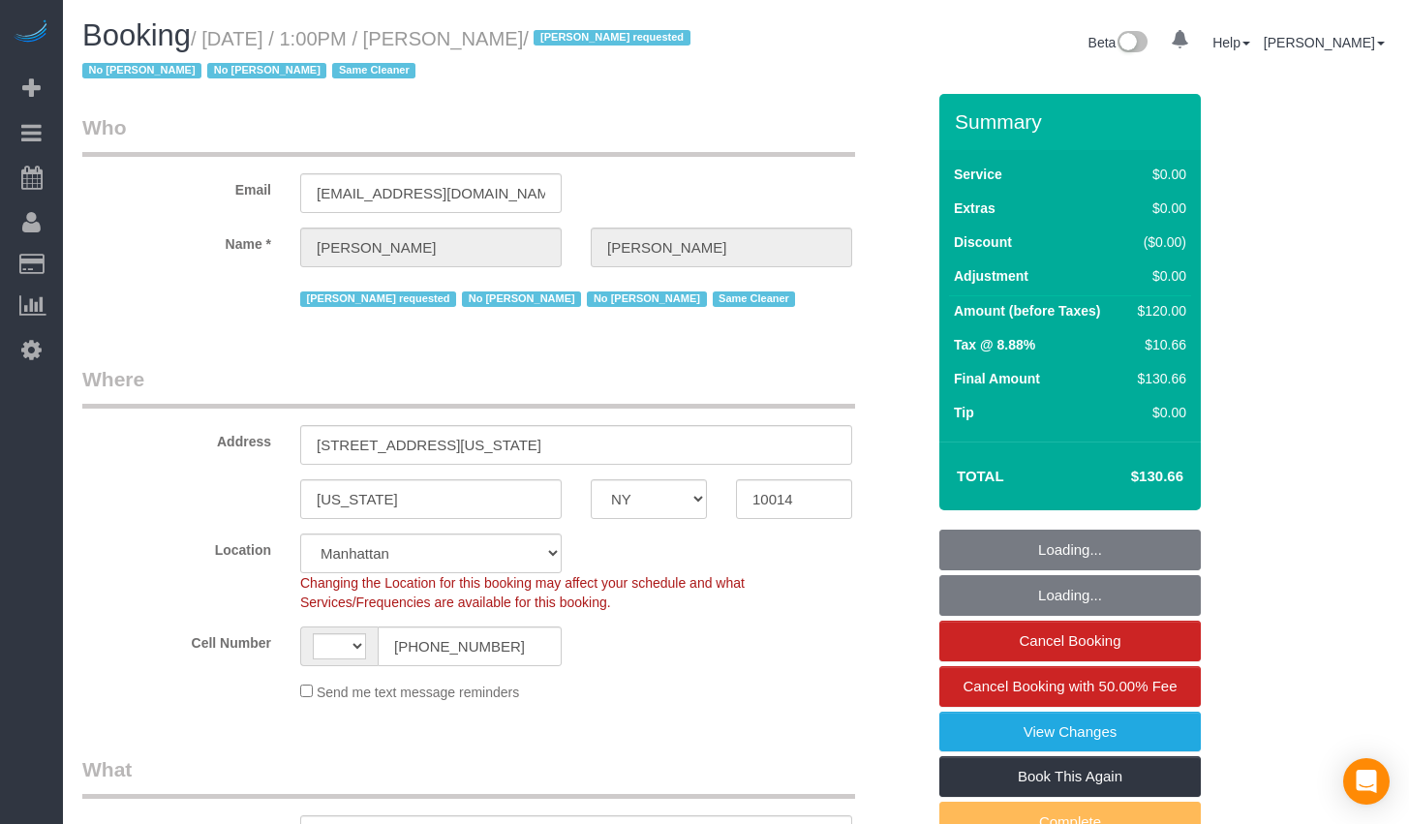  What do you see at coordinates (974, 208) in the screenshot?
I see `label: Extras` at bounding box center [974, 208].